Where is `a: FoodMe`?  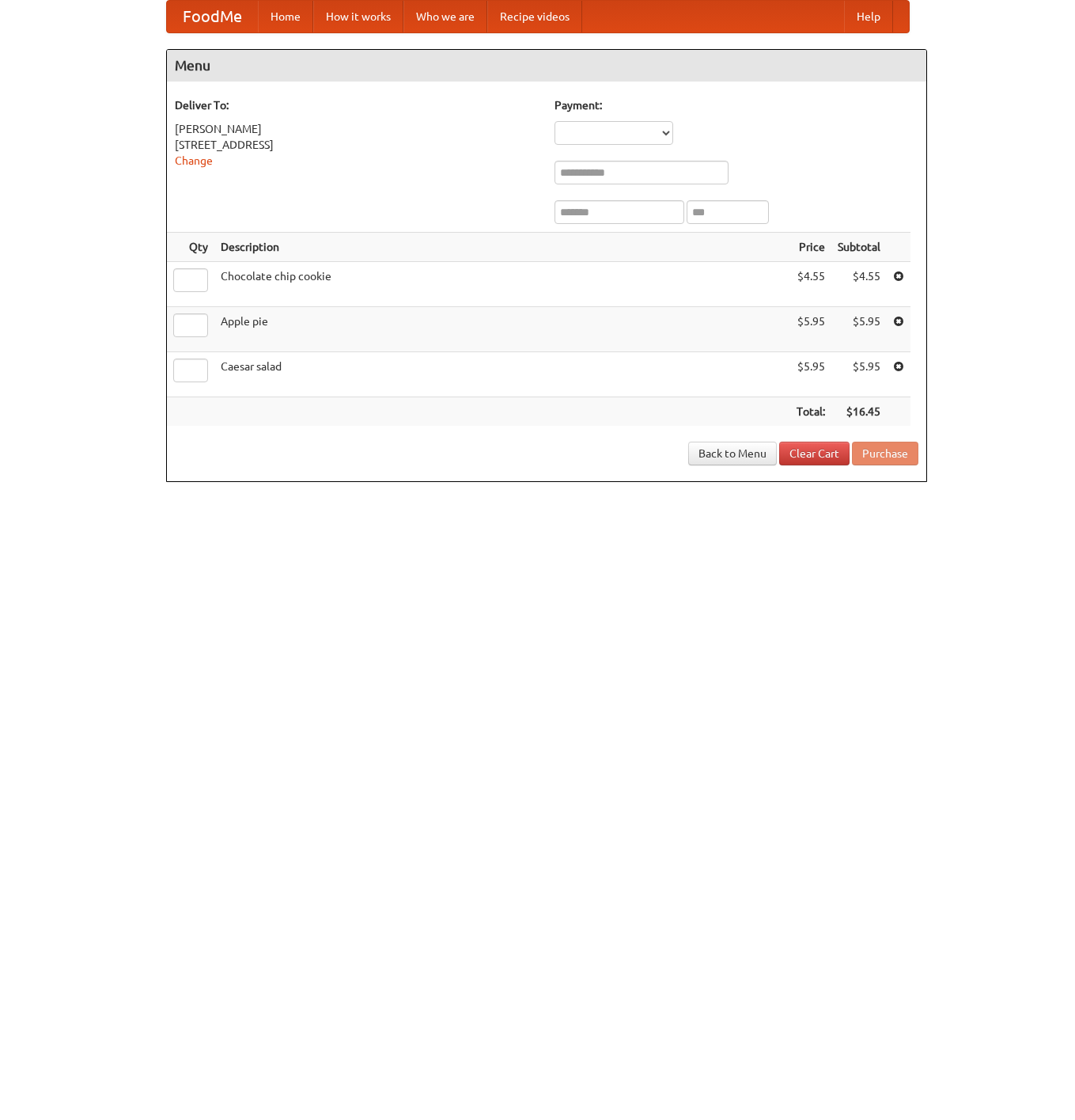
a: FoodMe is located at coordinates (212, 17).